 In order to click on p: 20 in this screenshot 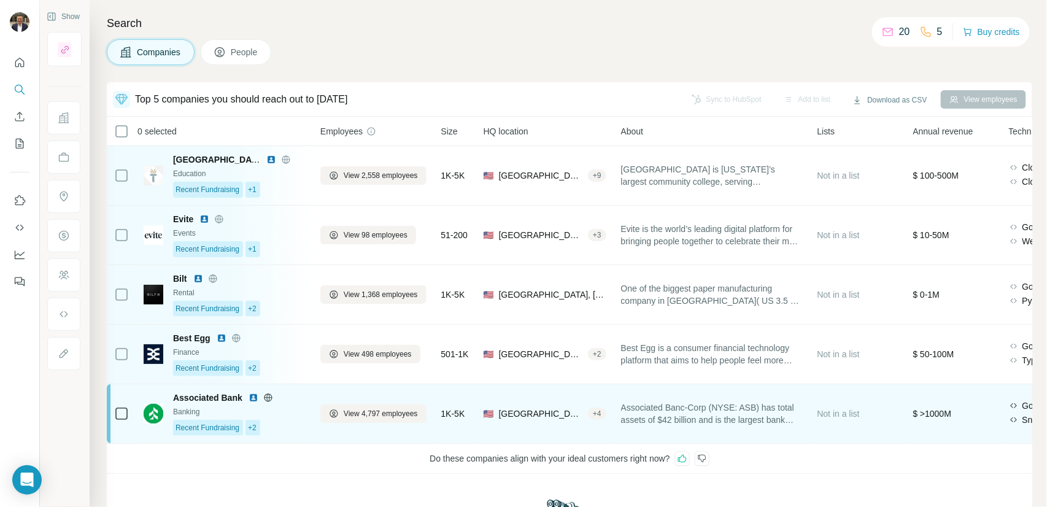, I will do `click(904, 32)`.